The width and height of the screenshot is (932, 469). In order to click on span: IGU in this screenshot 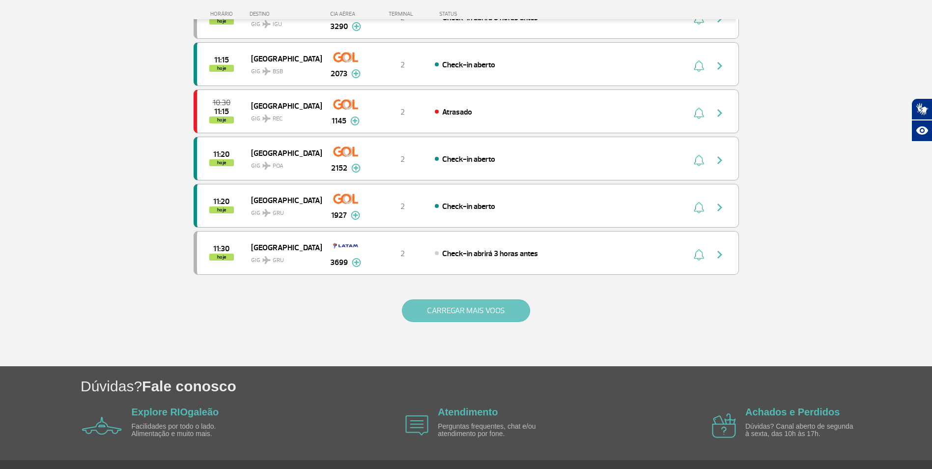, I will do `click(277, 25)`.